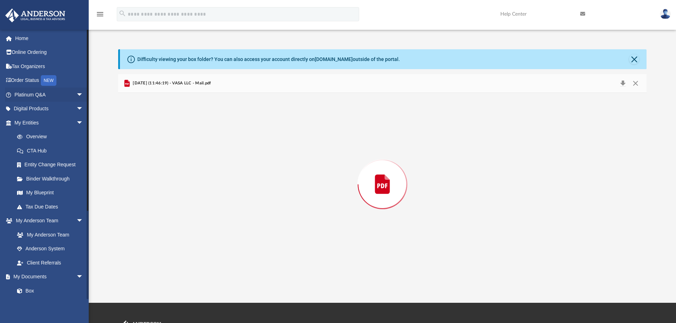  What do you see at coordinates (49, 95) in the screenshot?
I see `a: Platinum Q&Aarrow_drop_down` at bounding box center [49, 95].